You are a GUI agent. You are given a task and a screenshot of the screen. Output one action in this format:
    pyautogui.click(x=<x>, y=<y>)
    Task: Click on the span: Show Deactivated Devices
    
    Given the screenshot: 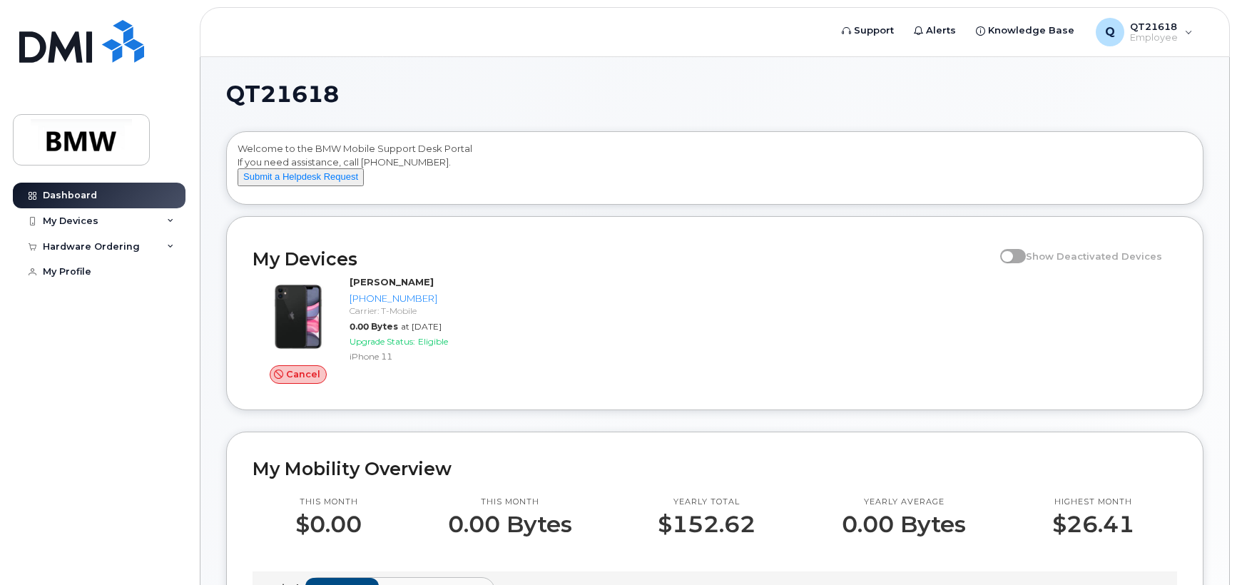 What is the action you would take?
    pyautogui.click(x=1094, y=256)
    